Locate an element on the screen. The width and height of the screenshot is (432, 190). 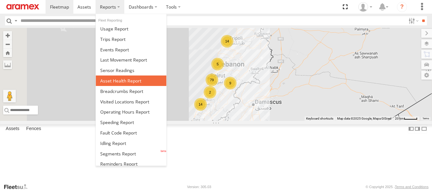
button: Zoom out is located at coordinates (8, 44).